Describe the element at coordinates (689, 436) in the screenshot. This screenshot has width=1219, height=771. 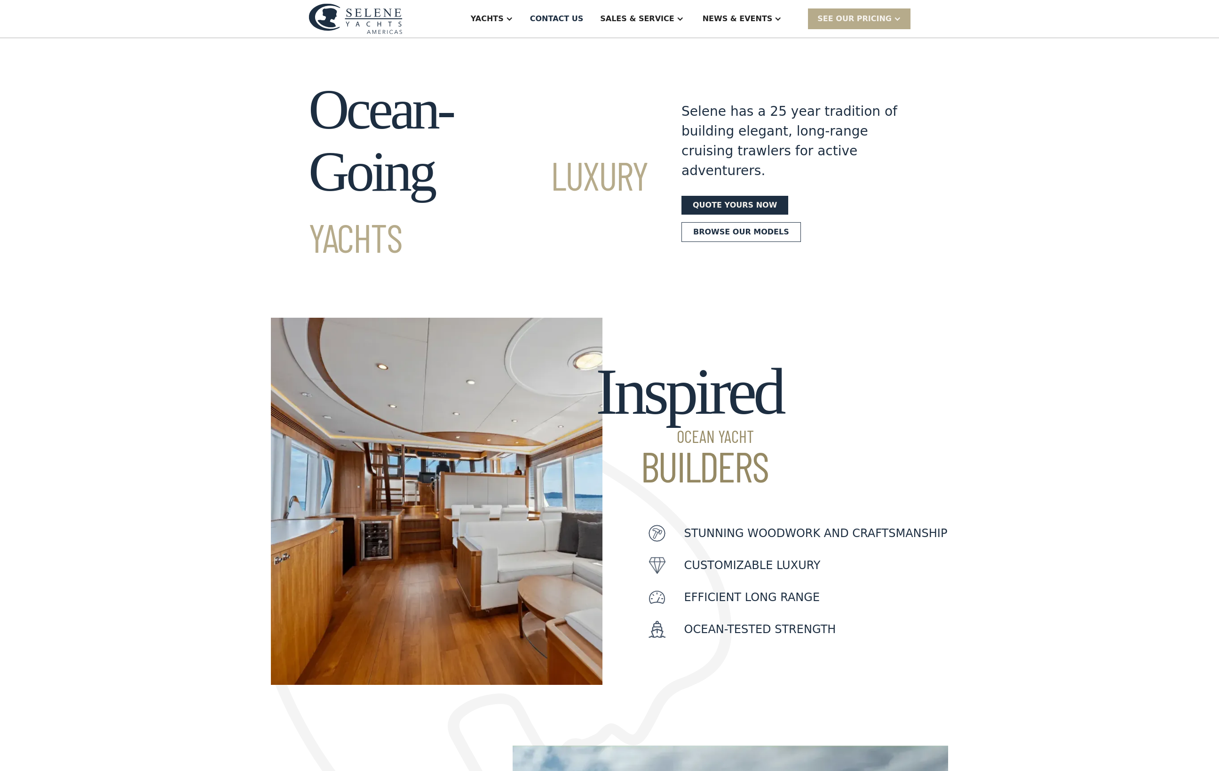
I see `span: Ocean Yacht` at that location.